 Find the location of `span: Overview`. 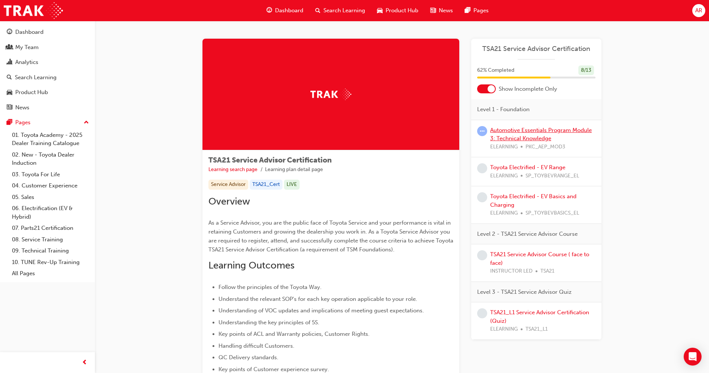

span: Overview is located at coordinates (229, 201).